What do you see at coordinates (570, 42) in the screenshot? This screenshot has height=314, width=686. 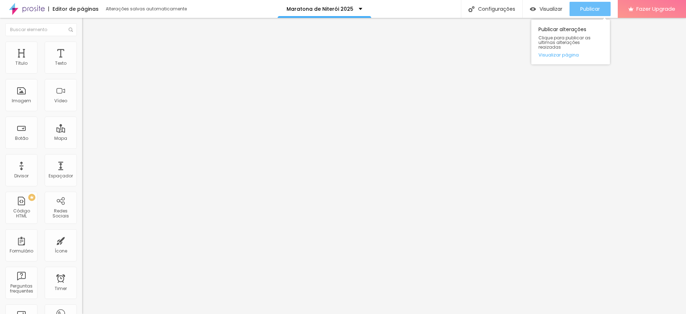 I see `span: Clique para publicar as ultimas alterações reaizadas` at bounding box center [570, 42].